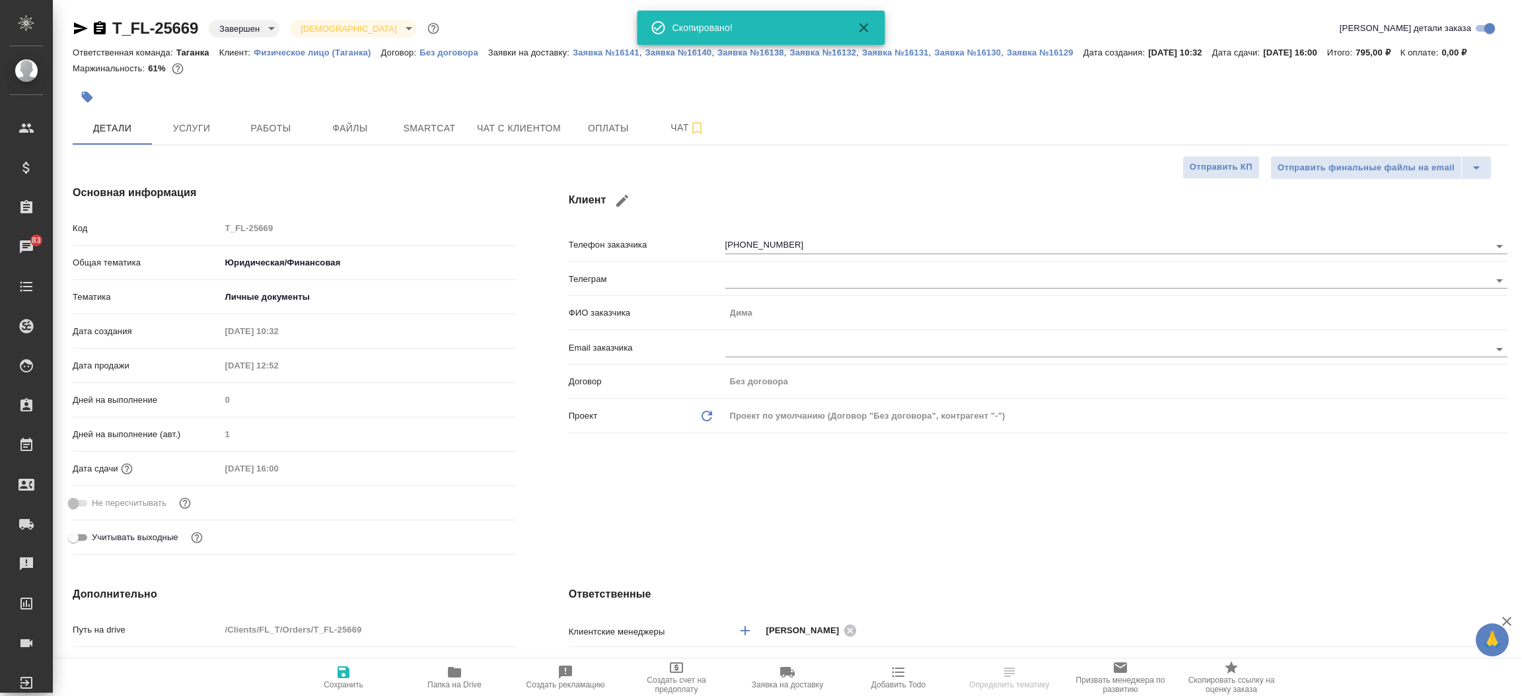 The width and height of the screenshot is (1522, 696). Describe the element at coordinates (1237, 52) in the screenshot. I see `p: Дата сдачи:` at that location.